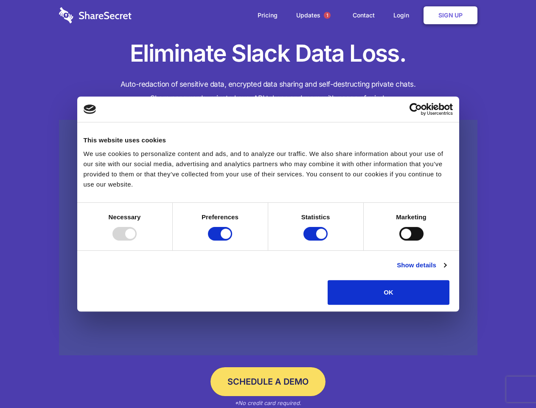  I want to click on h4: Auto-redaction of sensitive data, encrypted data sharing and self-destructing private chats. Shar..., so click(268, 91).